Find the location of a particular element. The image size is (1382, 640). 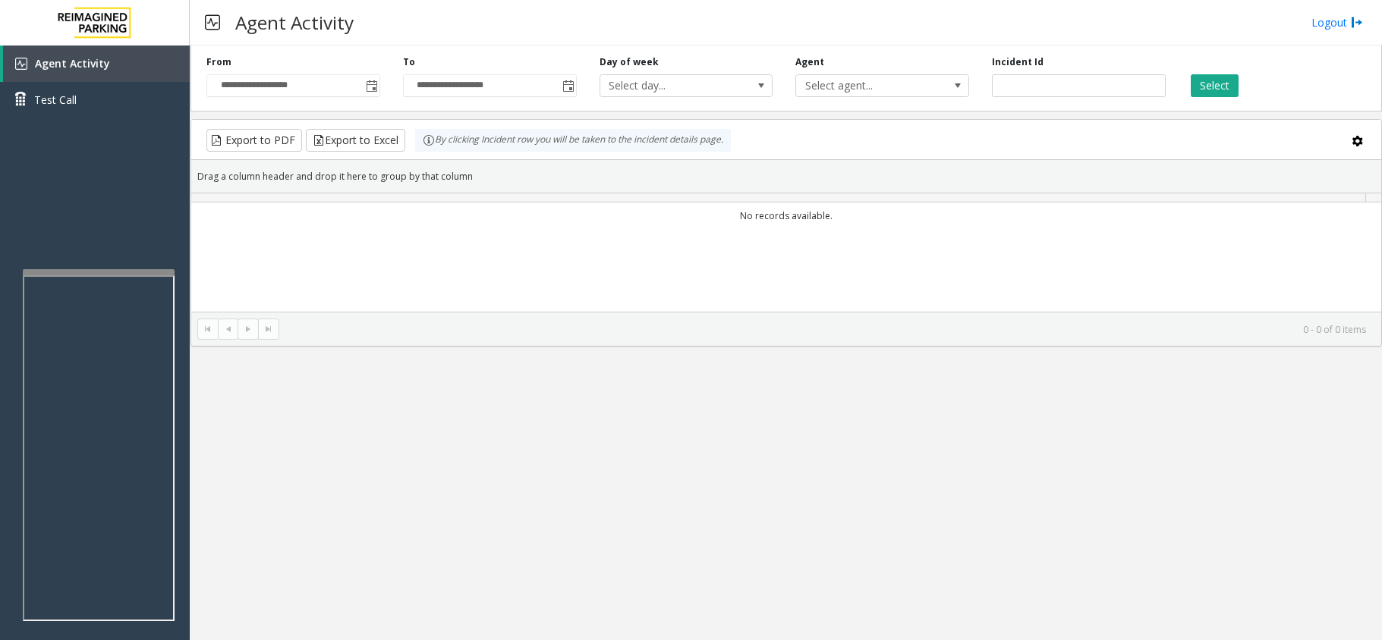

h3: Agent Activity is located at coordinates (294, 22).